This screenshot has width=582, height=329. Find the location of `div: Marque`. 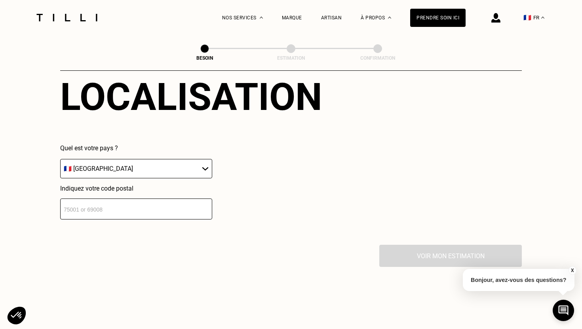

div: Marque is located at coordinates (292, 18).